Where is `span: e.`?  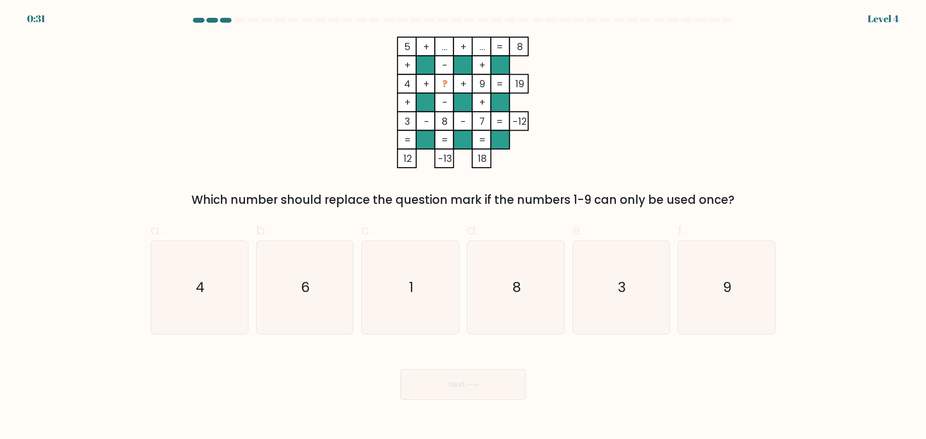
span: e. is located at coordinates (578, 230).